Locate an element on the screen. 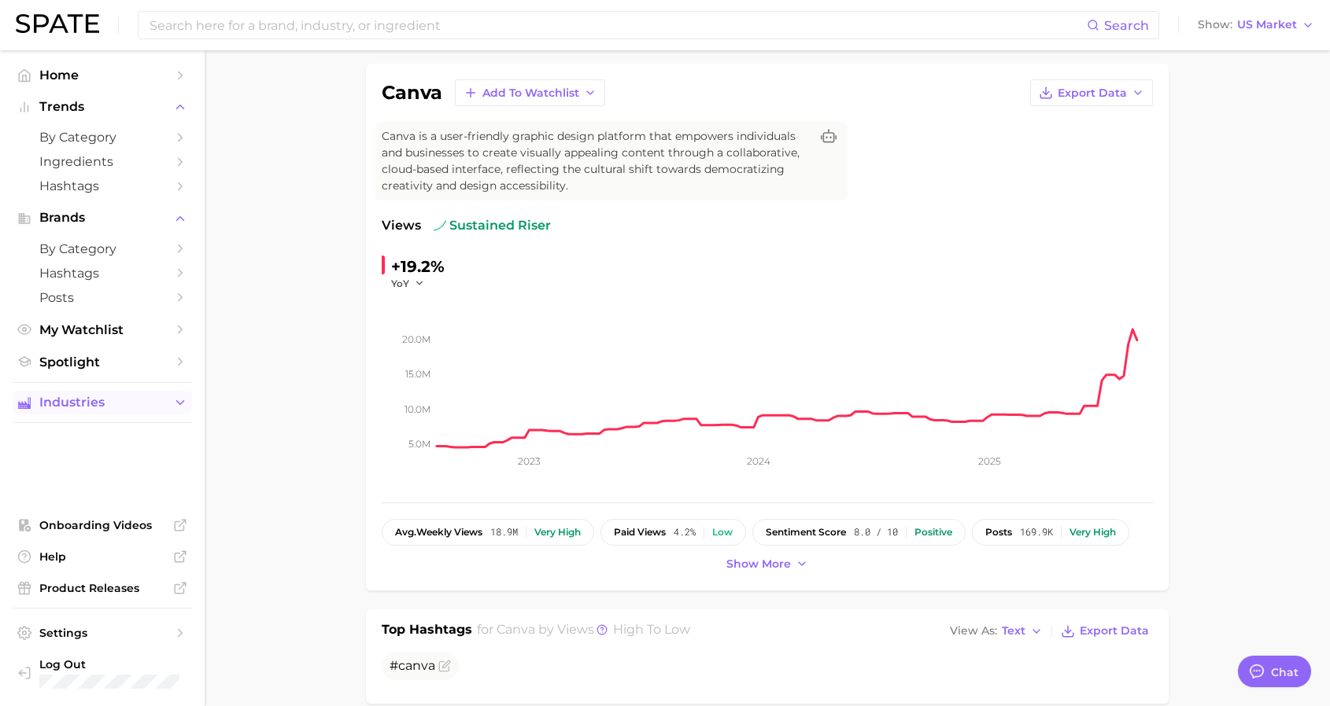  span: YoY is located at coordinates (400, 283).